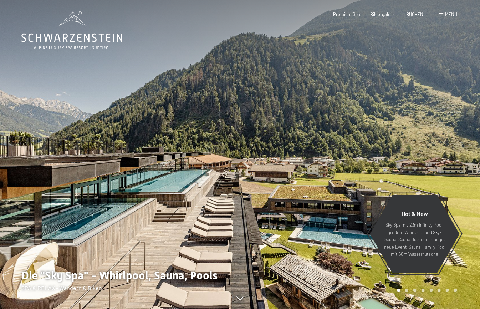  What do you see at coordinates (399, 290) in the screenshot?
I see `div: Carousel Page 1 (Current Slide)` at bounding box center [399, 290].